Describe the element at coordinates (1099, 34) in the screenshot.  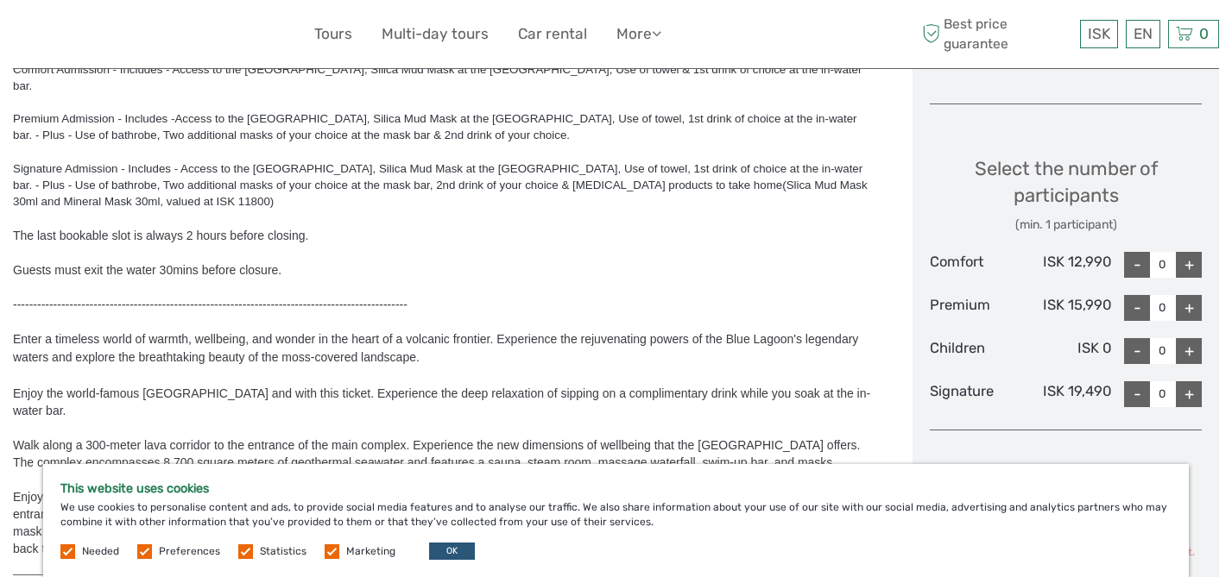
I see `span: ISK` at that location.